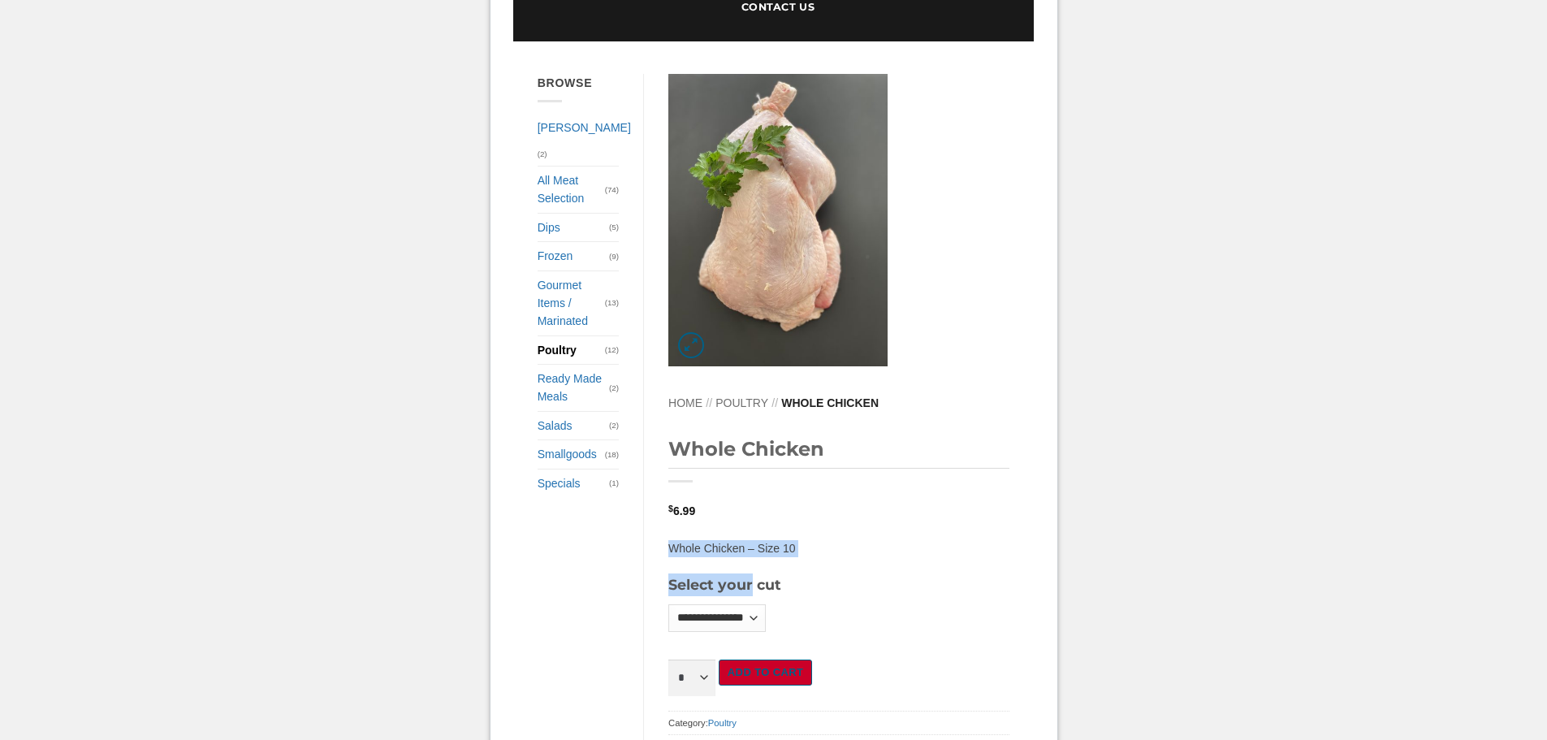 The width and height of the screenshot is (1547, 740). I want to click on button: Add to cart, so click(766, 673).